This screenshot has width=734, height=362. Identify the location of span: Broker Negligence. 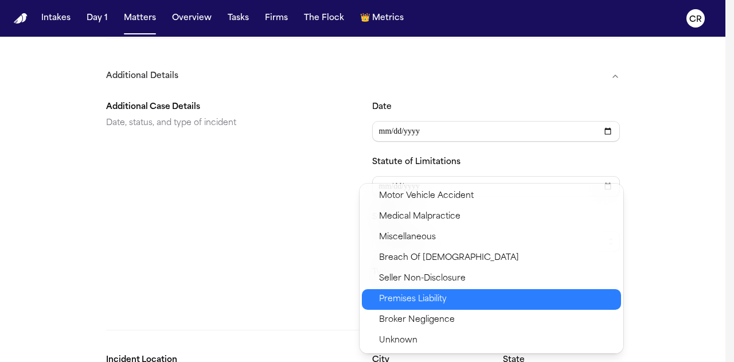
(417, 320).